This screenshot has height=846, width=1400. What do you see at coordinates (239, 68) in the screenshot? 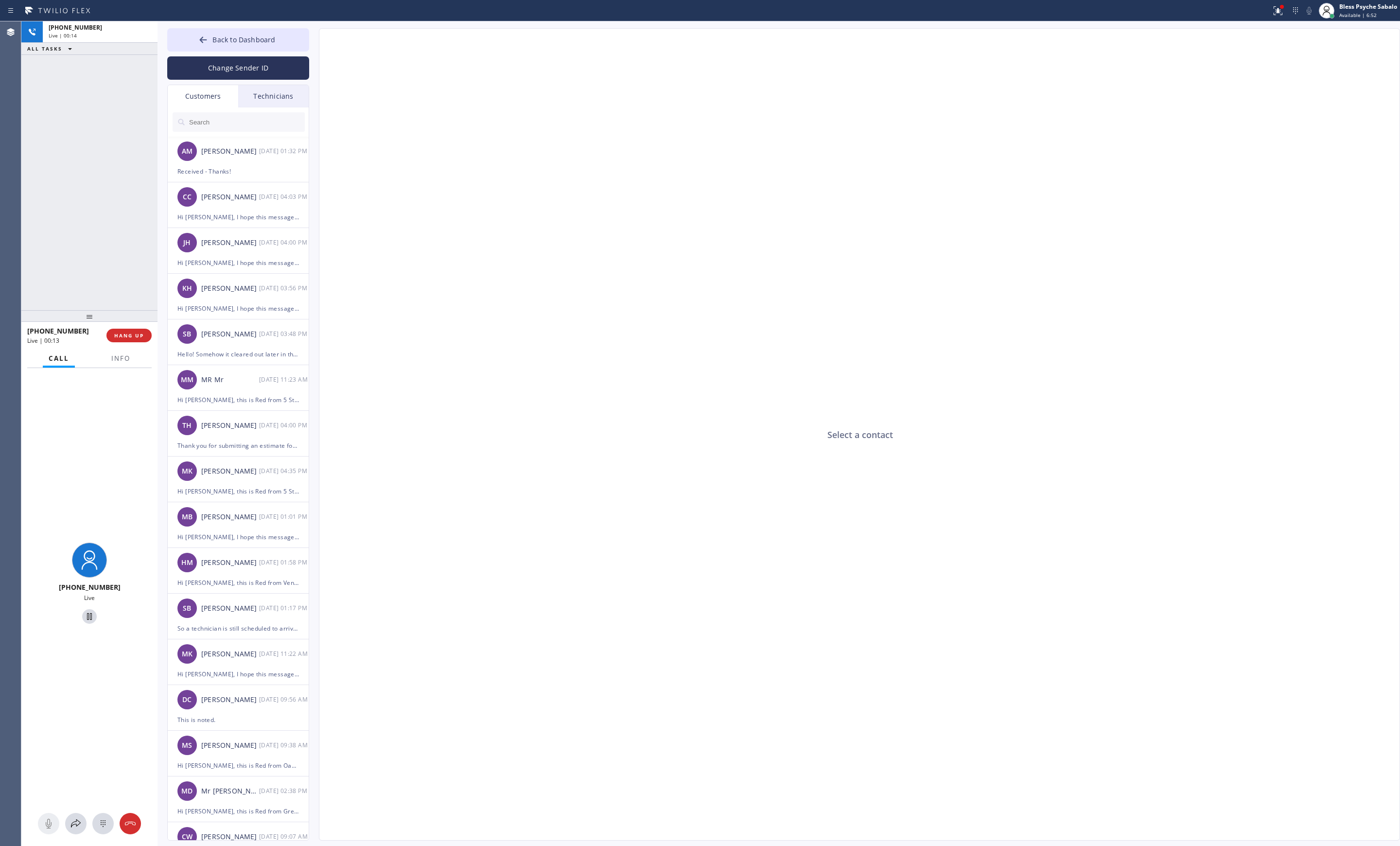
I see `button: Change Sender ID` at bounding box center [239, 68].